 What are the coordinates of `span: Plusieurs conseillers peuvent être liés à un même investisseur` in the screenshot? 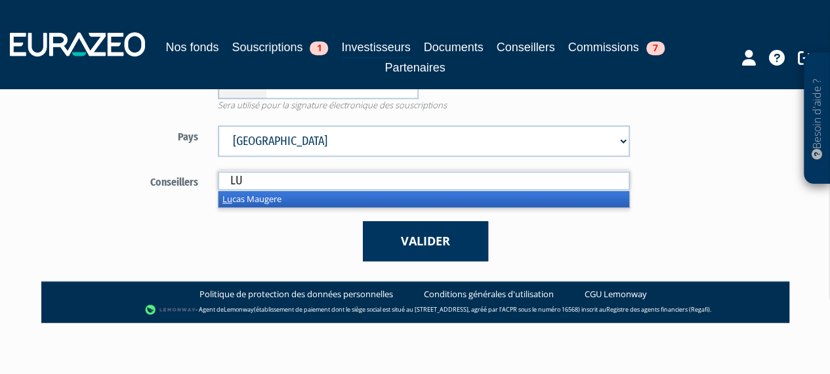 It's located at (424, 201).